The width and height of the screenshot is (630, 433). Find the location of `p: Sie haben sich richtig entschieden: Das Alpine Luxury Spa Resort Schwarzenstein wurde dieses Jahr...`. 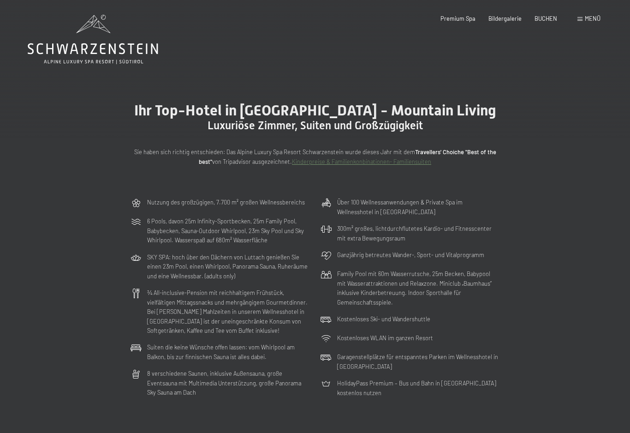

p: Sie haben sich richtig entschieden: Das Alpine Luxury Spa Resort Schwarzenstein wurde dieses Jahr... is located at coordinates (315, 156).